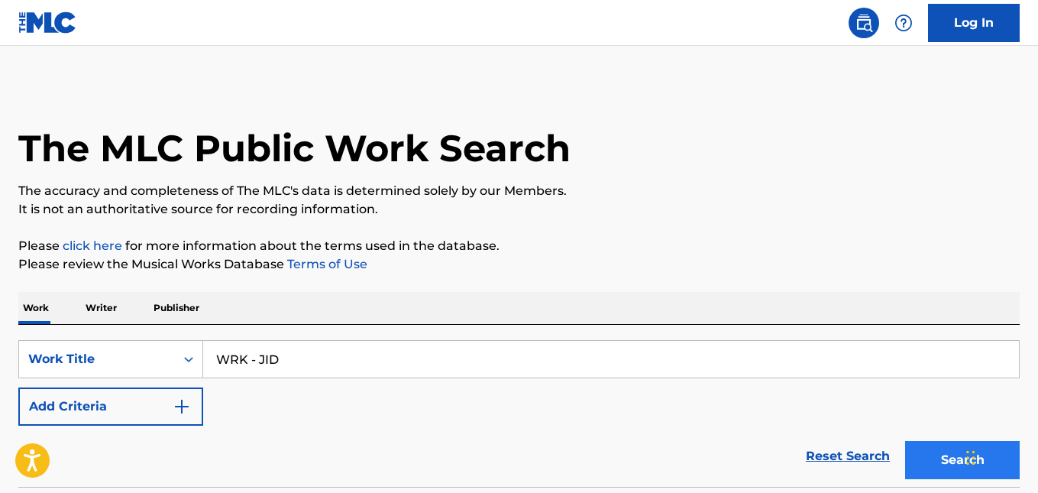  I want to click on img: 9d2ae6d4665cec9f34b9.svg, so click(182, 406).